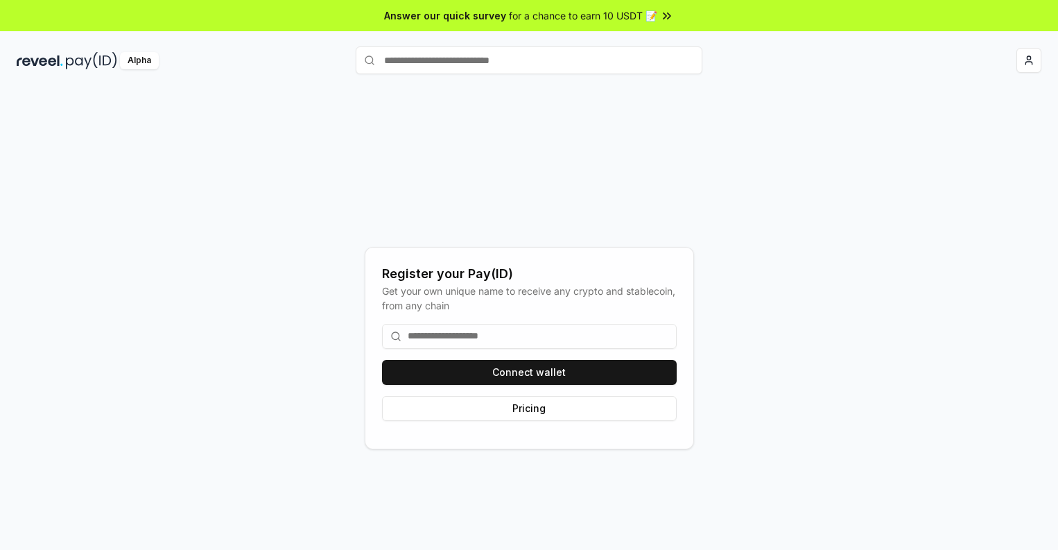 This screenshot has width=1058, height=550. Describe the element at coordinates (529, 372) in the screenshot. I see `button: Connect wallet` at that location.